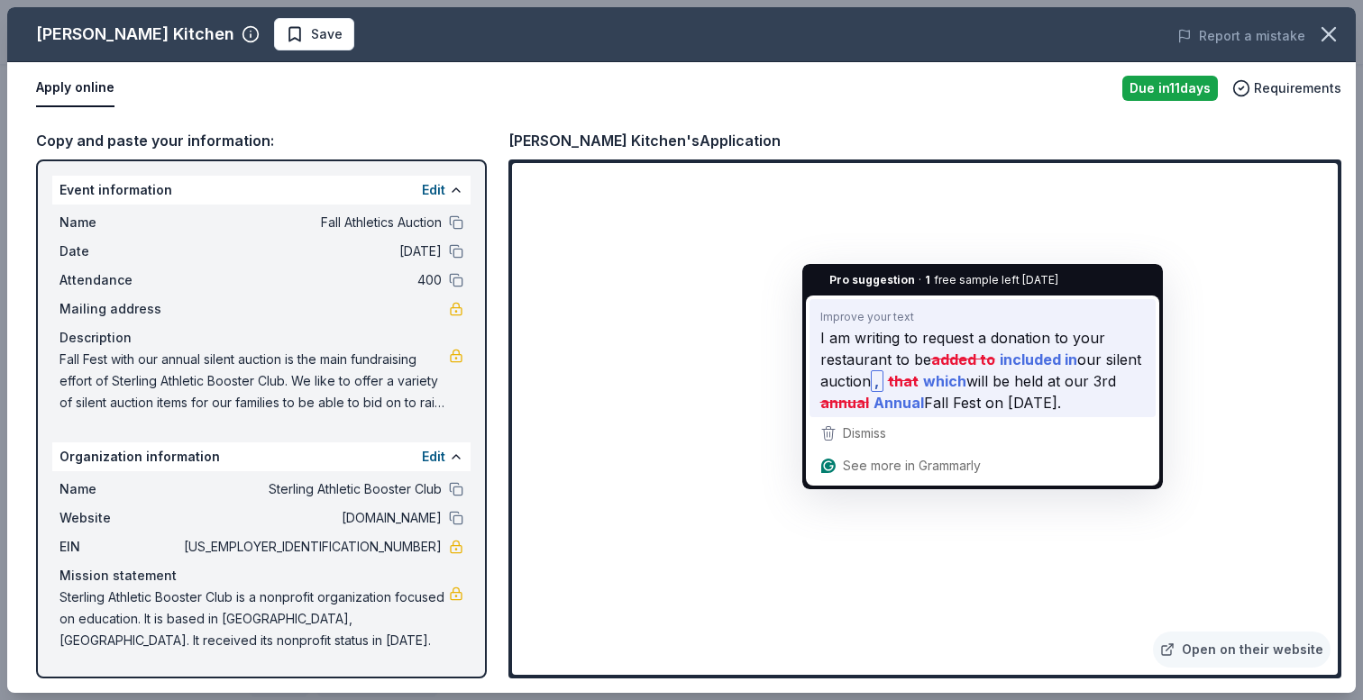 This screenshot has height=700, width=1363. Describe the element at coordinates (1297, 88) in the screenshot. I see `span: Requirements` at that location.